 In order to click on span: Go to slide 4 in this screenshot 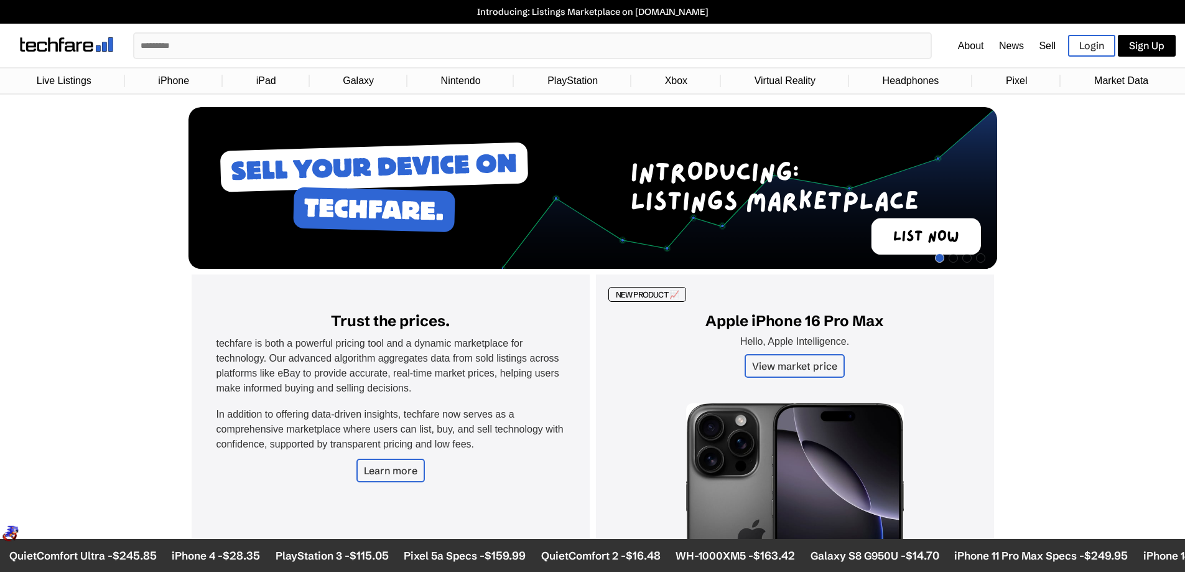, I will do `click(981, 258)`.